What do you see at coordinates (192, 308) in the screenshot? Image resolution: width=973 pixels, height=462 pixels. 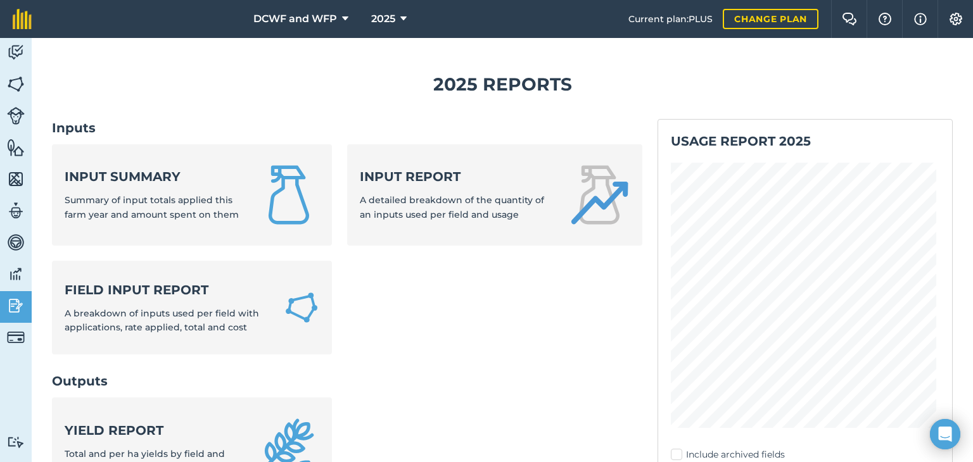 I see `a: Field Input ReportA breakdown of inputs used per field with applications, rate applied, total and...` at bounding box center [192, 308].